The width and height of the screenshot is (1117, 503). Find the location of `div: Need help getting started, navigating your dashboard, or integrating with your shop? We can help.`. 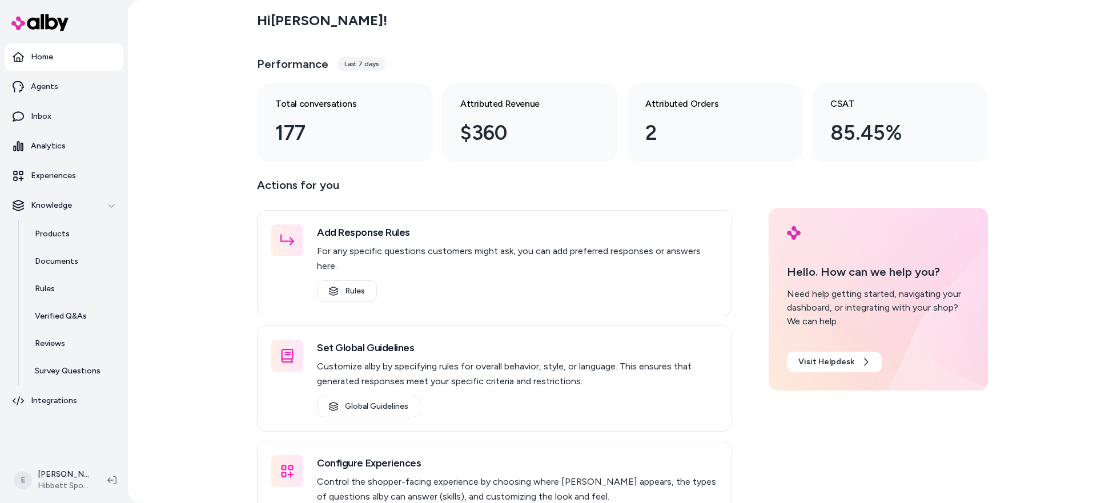

div: Need help getting started, navigating your dashboard, or integrating with your shop? We can help. is located at coordinates (879, 308).